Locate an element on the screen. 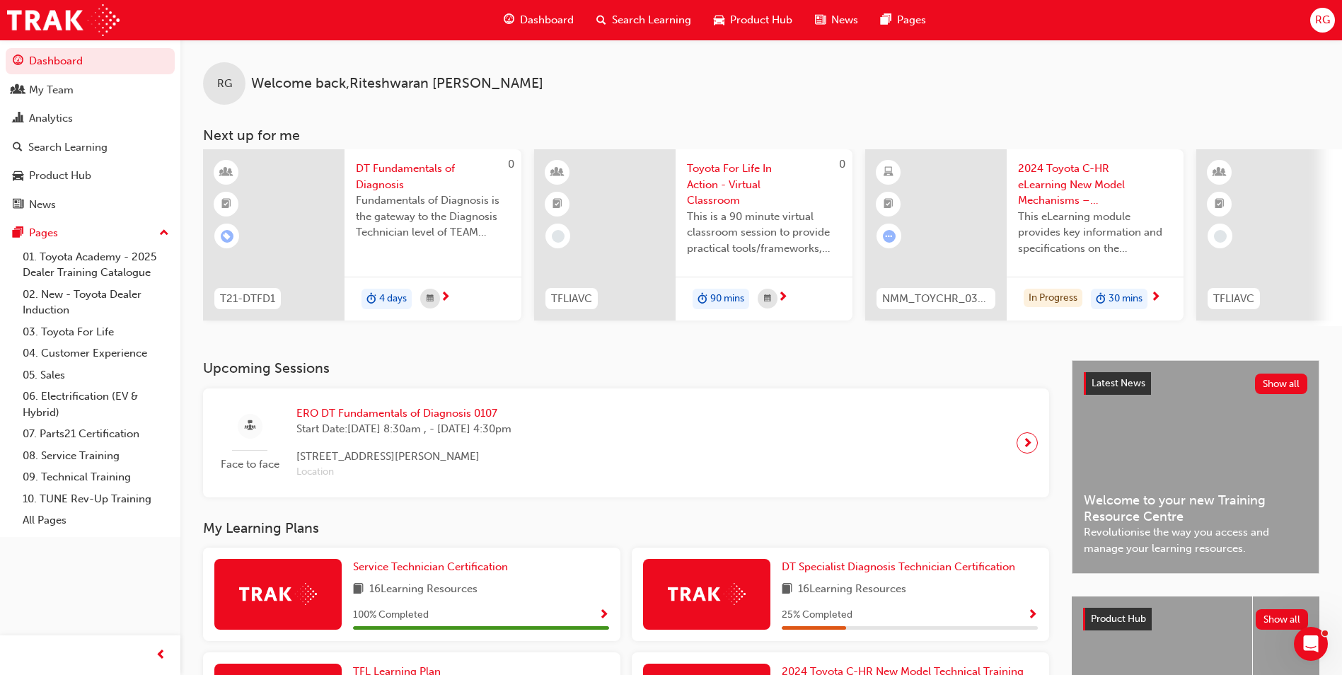 This screenshot has height=675, width=1342. button: RG is located at coordinates (1322, 20).